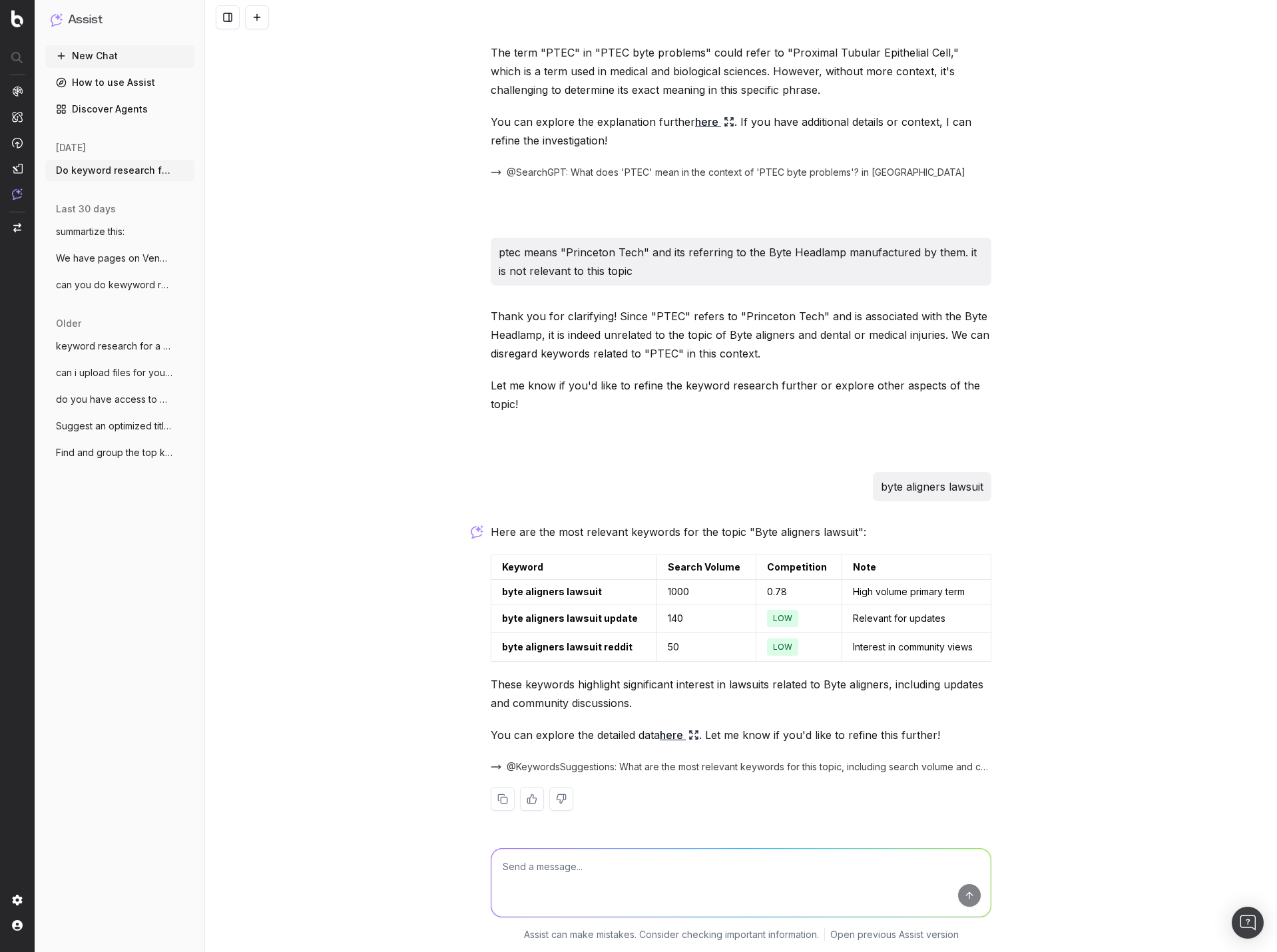 Image resolution: width=1277 pixels, height=952 pixels. Describe the element at coordinates (741, 71) in the screenshot. I see `p: The term "PTEC" in "PTEC byte problems" could refer to "Proximal Tubular Epithelial Cell," which ...` at that location.